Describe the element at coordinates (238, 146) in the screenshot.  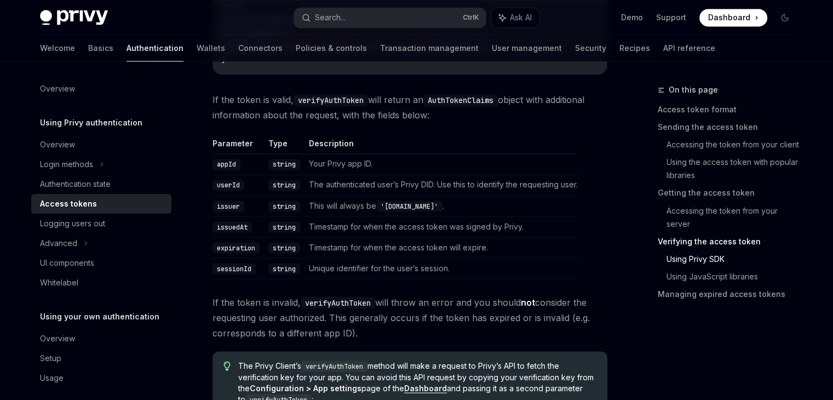
I see `th: Parameter` at that location.